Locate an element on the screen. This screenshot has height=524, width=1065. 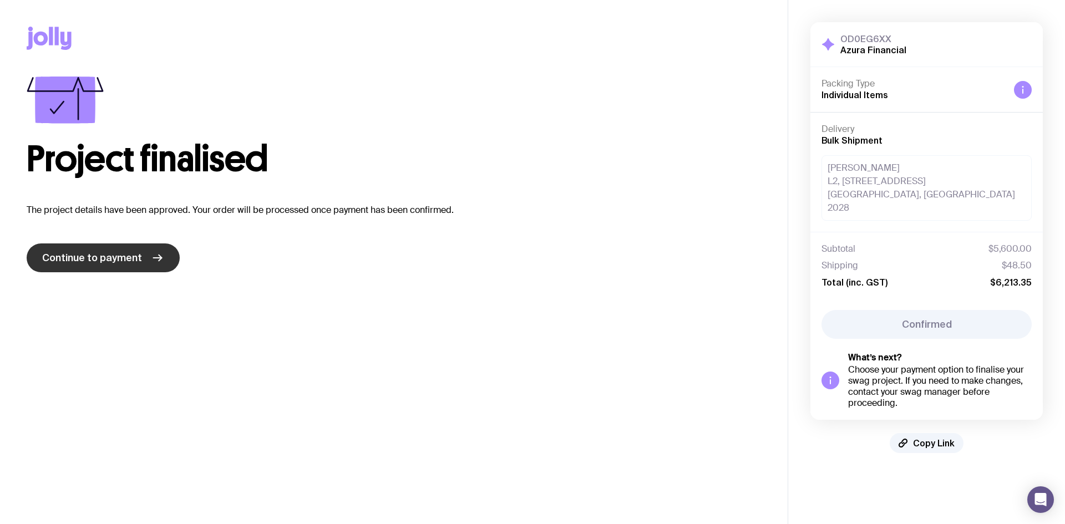
h4: Delivery is located at coordinates (926, 129).